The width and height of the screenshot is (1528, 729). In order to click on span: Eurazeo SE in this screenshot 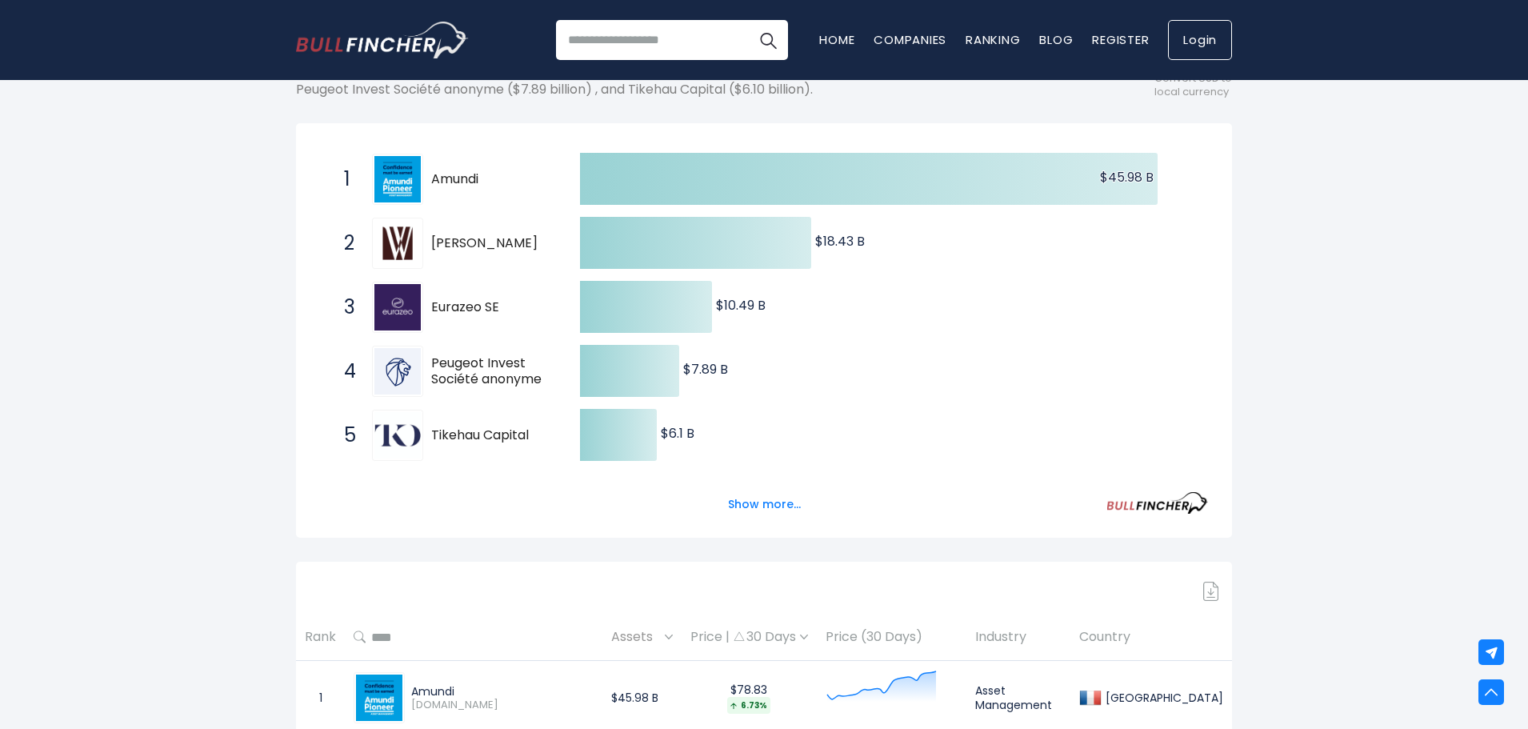, I will do `click(491, 307)`.